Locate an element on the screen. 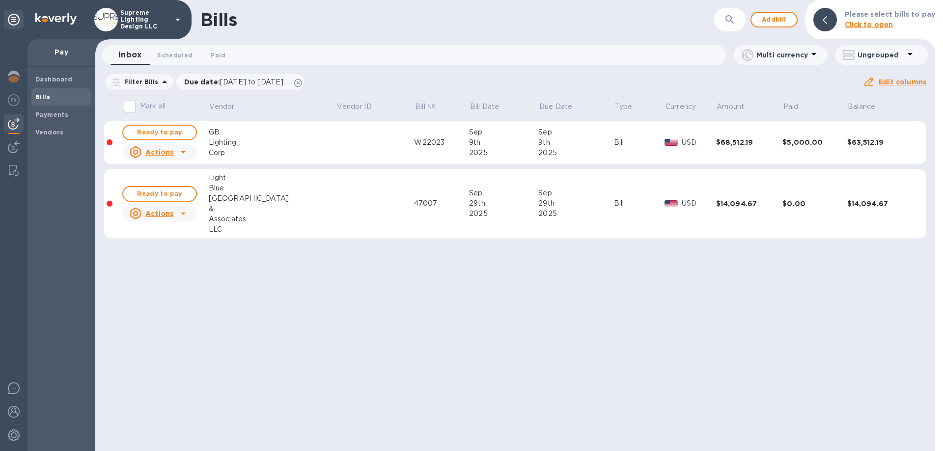 This screenshot has width=943, height=451. b: Payments is located at coordinates (52, 114).